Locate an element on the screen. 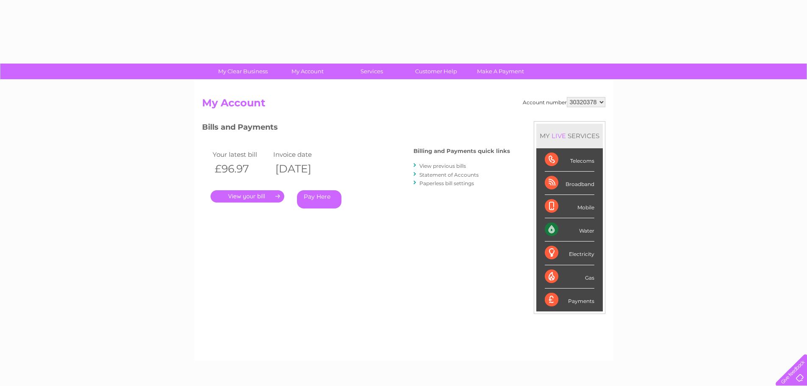  a: View previous bills is located at coordinates (443, 166).